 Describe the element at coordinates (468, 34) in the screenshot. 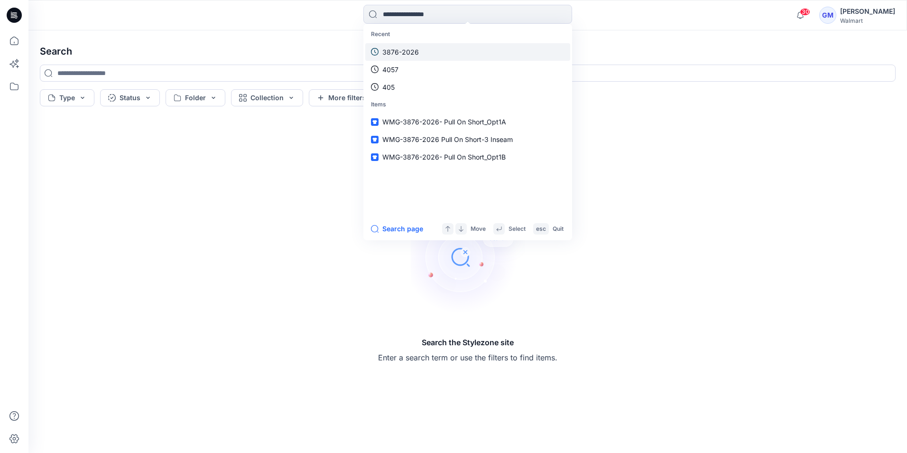

I see `p: Recent` at that location.